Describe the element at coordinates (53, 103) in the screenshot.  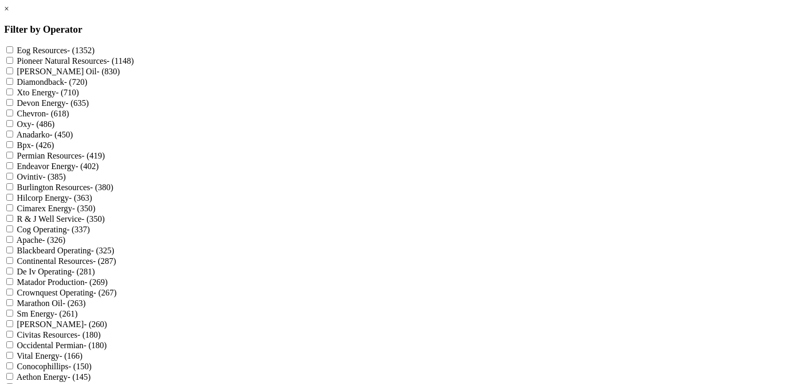
I see `label: Devon Energy` at that location.